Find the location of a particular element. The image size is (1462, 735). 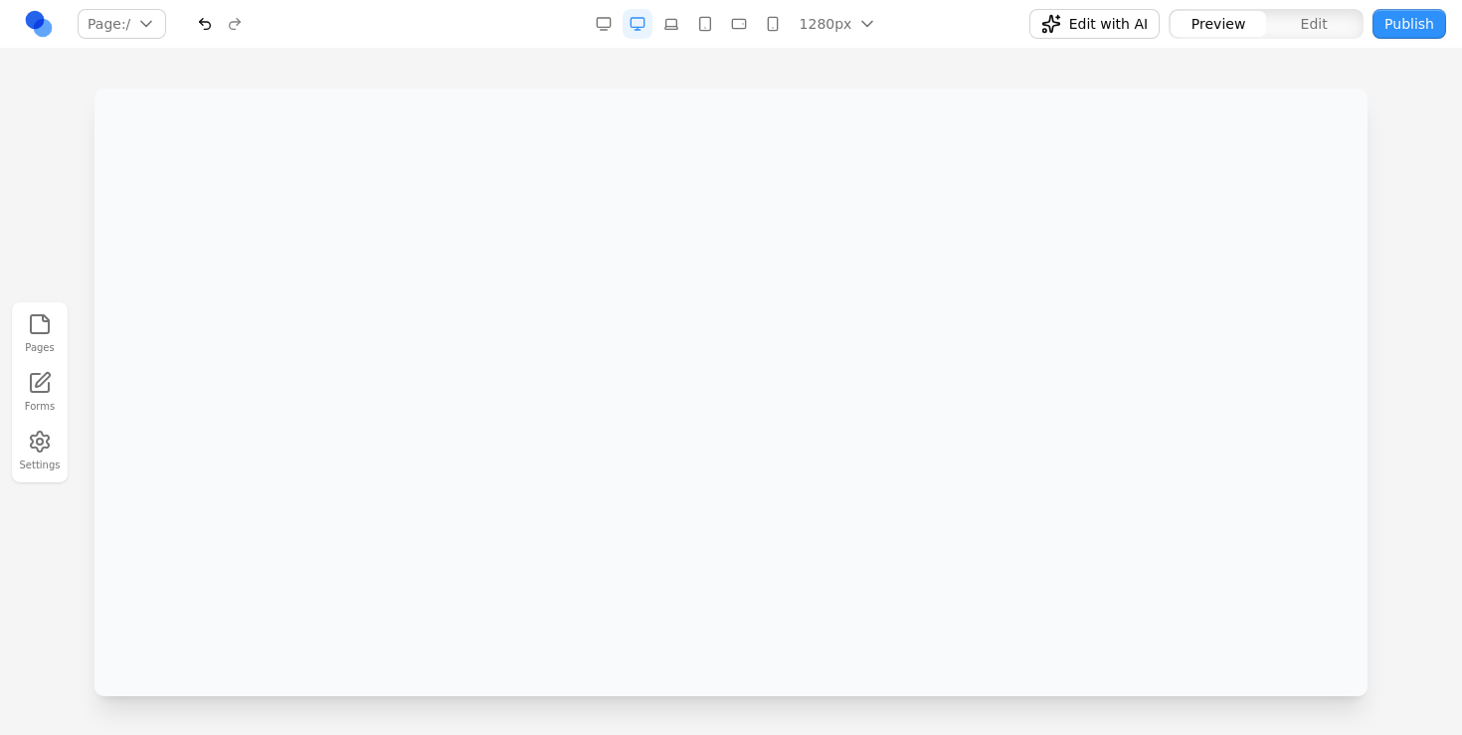

span: Preview is located at coordinates (1218, 24).